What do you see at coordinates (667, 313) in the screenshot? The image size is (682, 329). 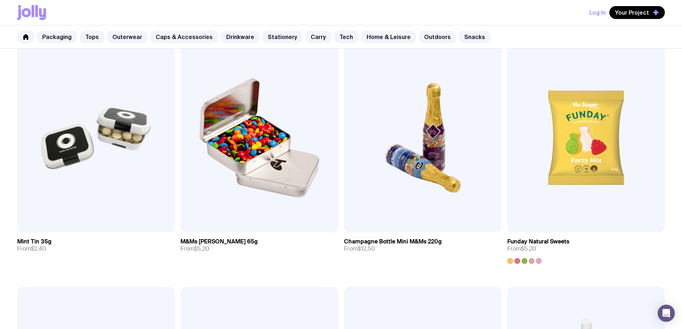 I see `div: Open Intercom Messenger` at bounding box center [667, 313].